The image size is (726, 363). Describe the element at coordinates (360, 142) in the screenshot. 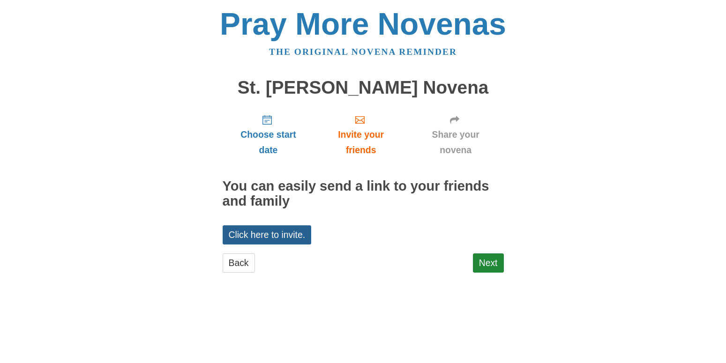

I see `span: Invite your friends` at that location.